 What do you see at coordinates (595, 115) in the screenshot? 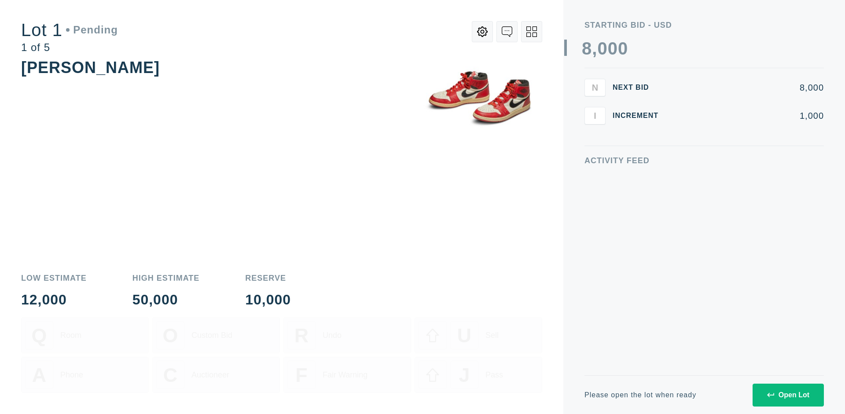
I see `span: I` at bounding box center [595, 115].